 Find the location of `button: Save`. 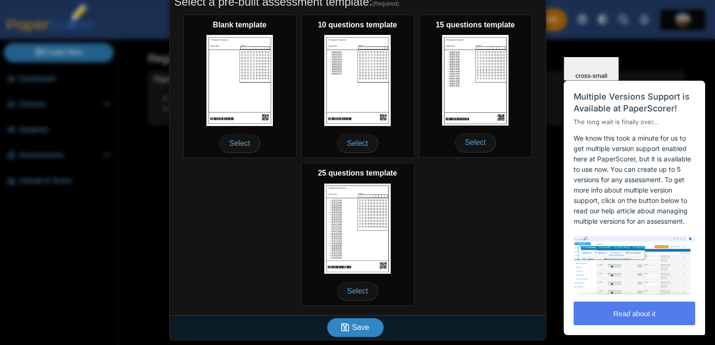

button: Save is located at coordinates (355, 327).